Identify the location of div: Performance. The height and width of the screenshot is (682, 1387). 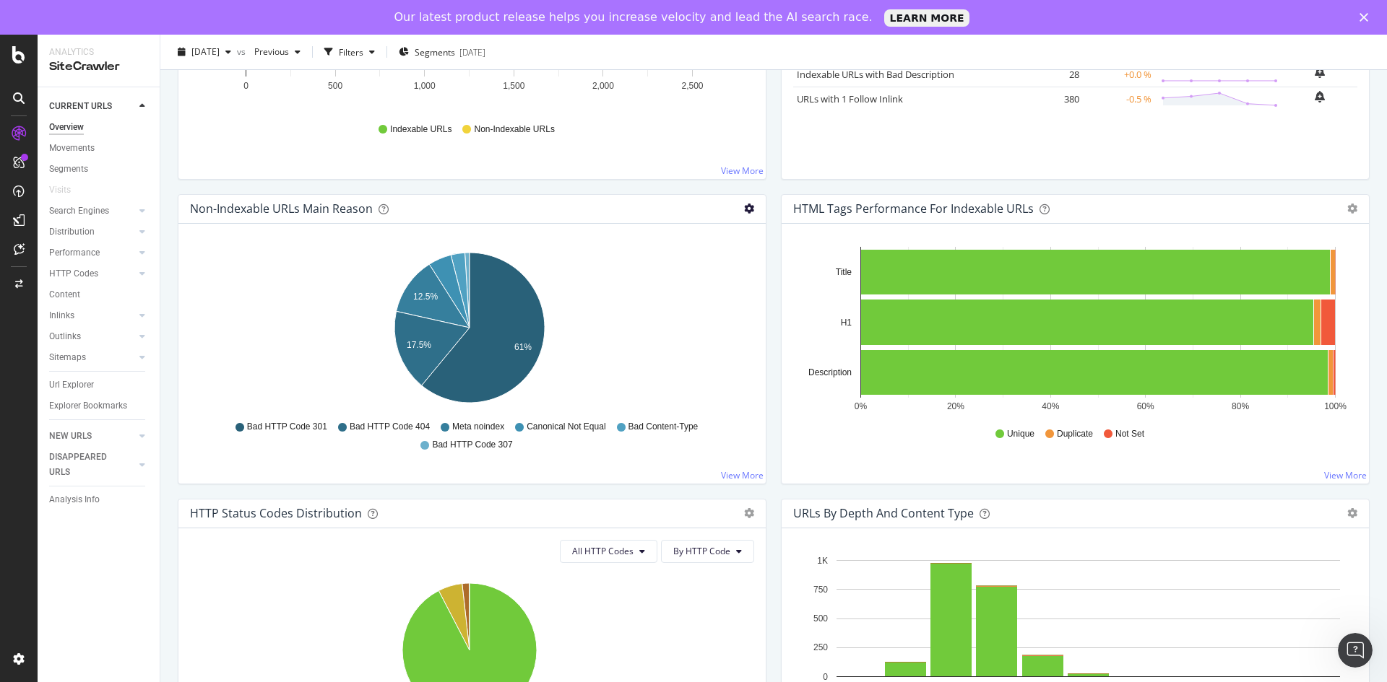
(74, 253).